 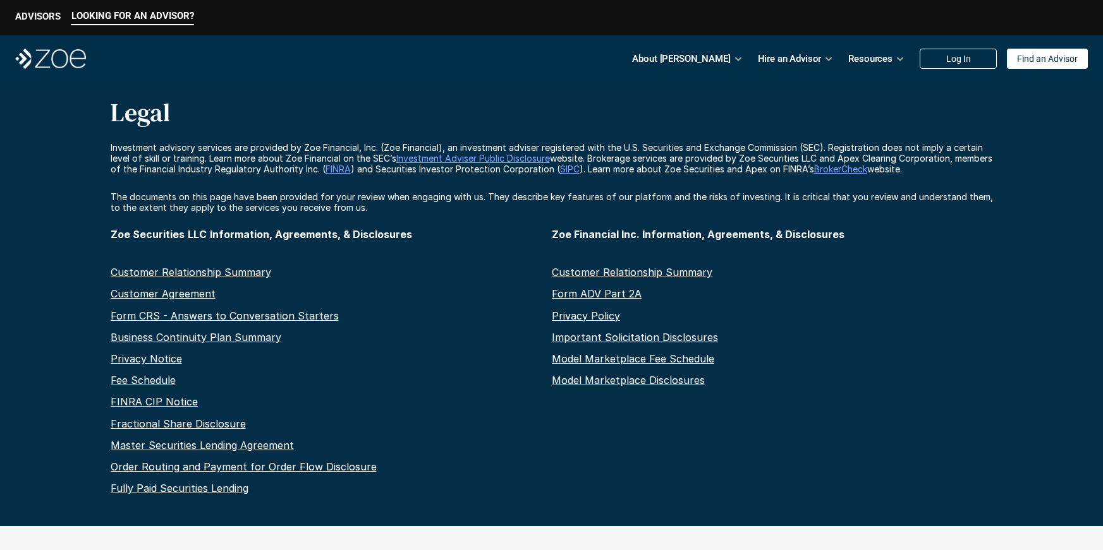 What do you see at coordinates (38, 16) in the screenshot?
I see `p: ADVISORS` at bounding box center [38, 16].